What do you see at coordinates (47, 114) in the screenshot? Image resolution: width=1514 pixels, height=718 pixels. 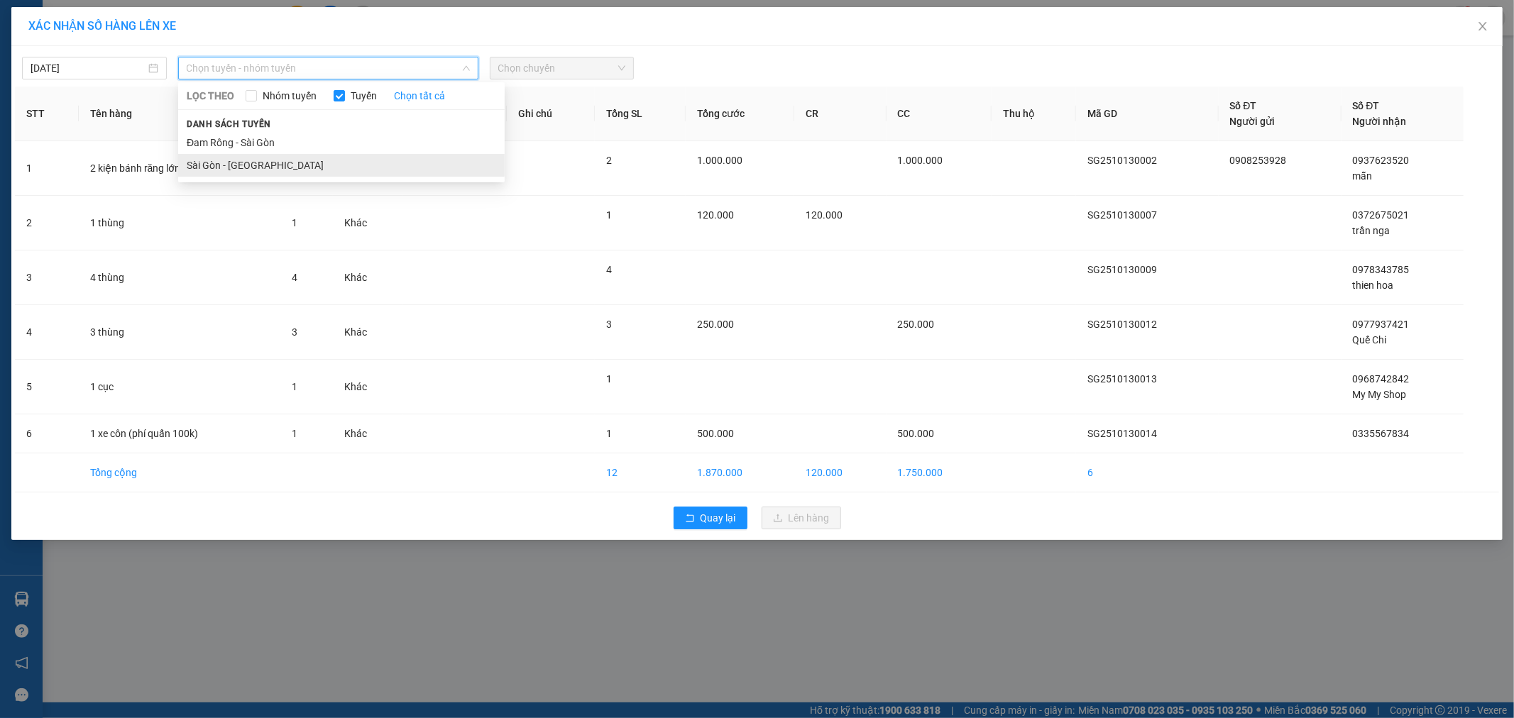 I see `th: STT` at bounding box center [47, 114].